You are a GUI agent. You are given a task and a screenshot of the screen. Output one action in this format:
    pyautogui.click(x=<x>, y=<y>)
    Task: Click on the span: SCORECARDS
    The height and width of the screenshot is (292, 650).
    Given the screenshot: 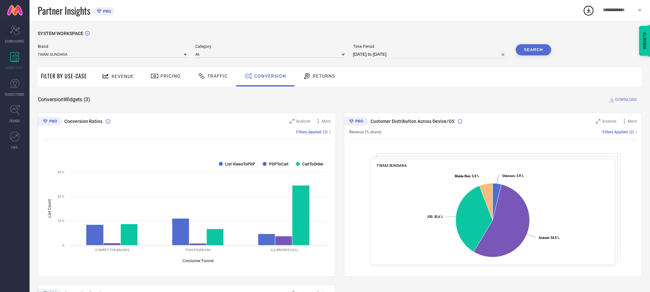 What is the action you would take?
    pyautogui.click(x=15, y=41)
    